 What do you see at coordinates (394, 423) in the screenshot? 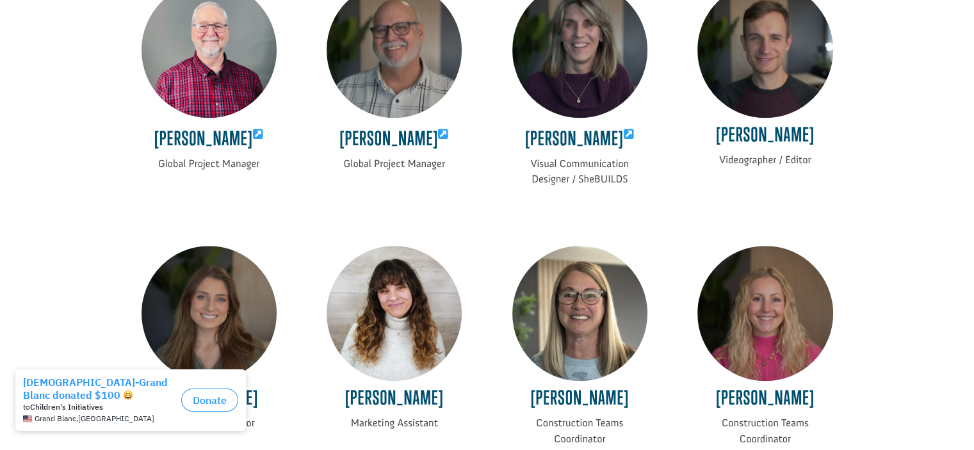
I see `p: Marketing Assistant` at bounding box center [394, 423].